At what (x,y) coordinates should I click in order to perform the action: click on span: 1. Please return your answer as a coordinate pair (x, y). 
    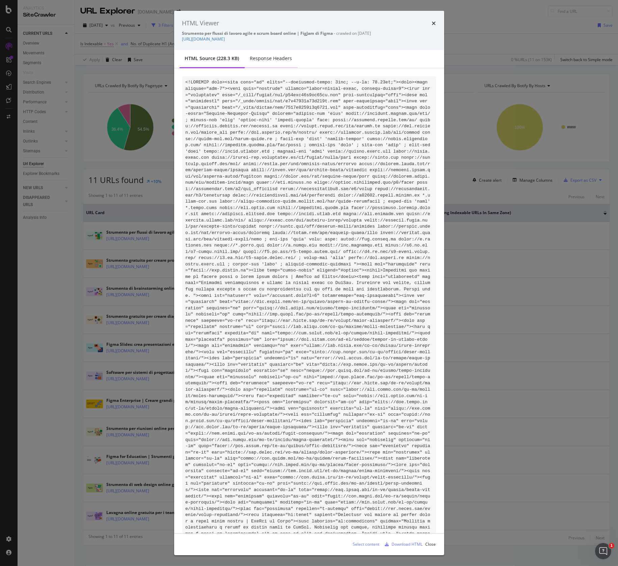
    Looking at the image, I should click on (612, 546).